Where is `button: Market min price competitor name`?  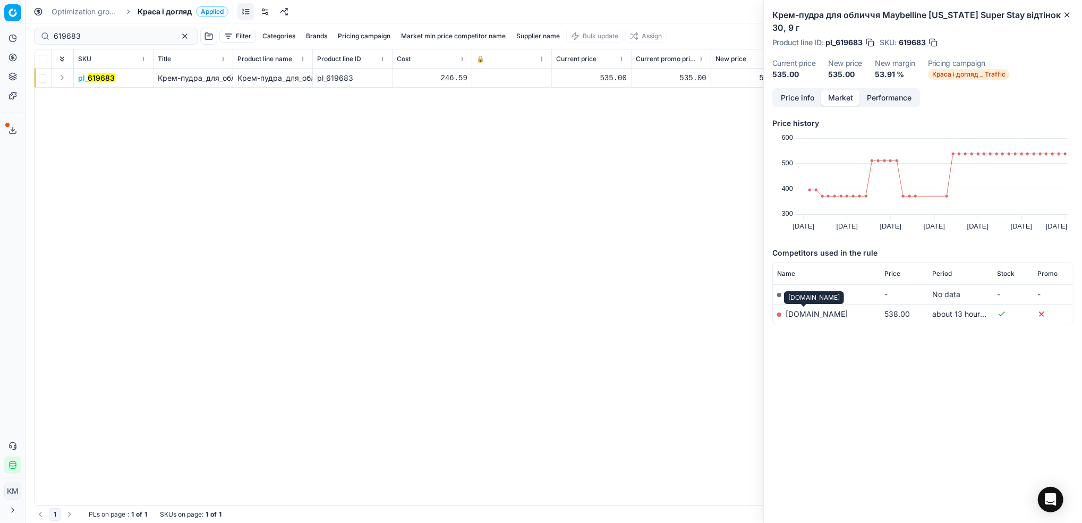
button: Market min price competitor name is located at coordinates (453, 36).